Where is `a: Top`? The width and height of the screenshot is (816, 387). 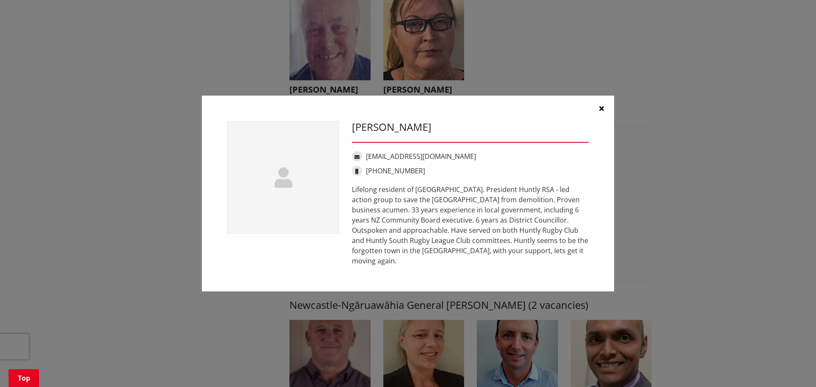 a: Top is located at coordinates (24, 378).